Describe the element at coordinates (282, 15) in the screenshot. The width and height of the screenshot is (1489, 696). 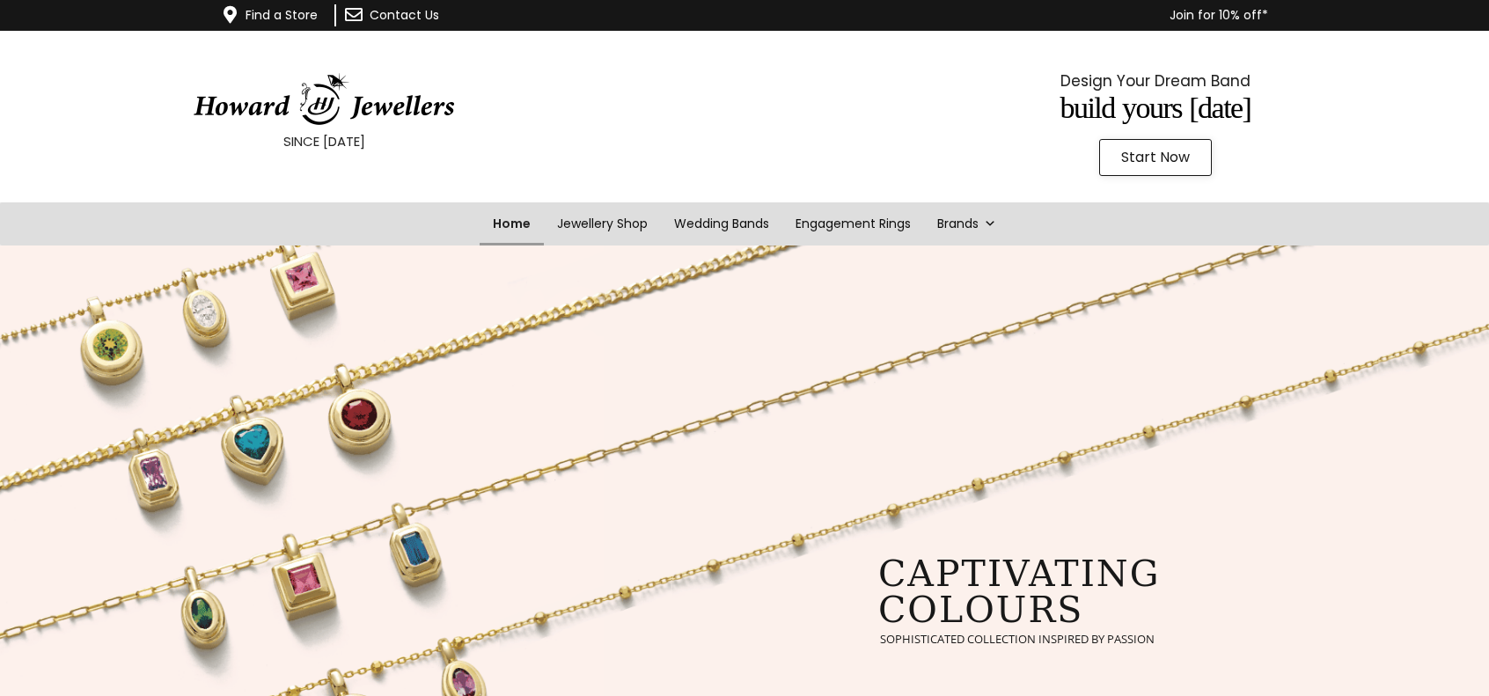
I see `a: Find a Store` at that location.